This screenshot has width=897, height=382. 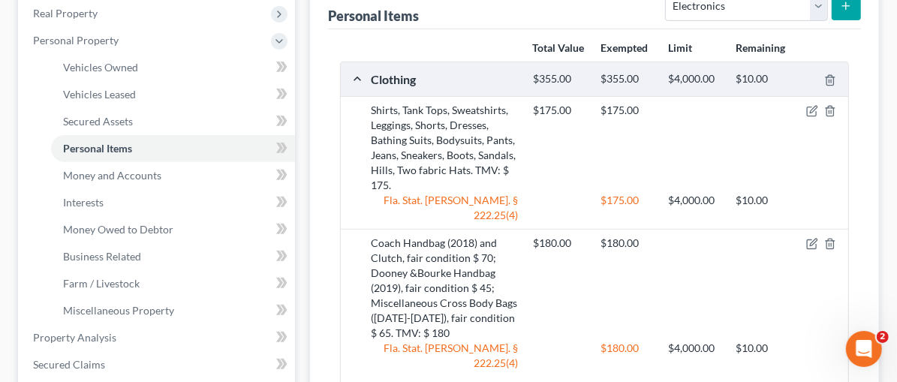 What do you see at coordinates (173, 68) in the screenshot?
I see `a: Vehicles Owned` at bounding box center [173, 68].